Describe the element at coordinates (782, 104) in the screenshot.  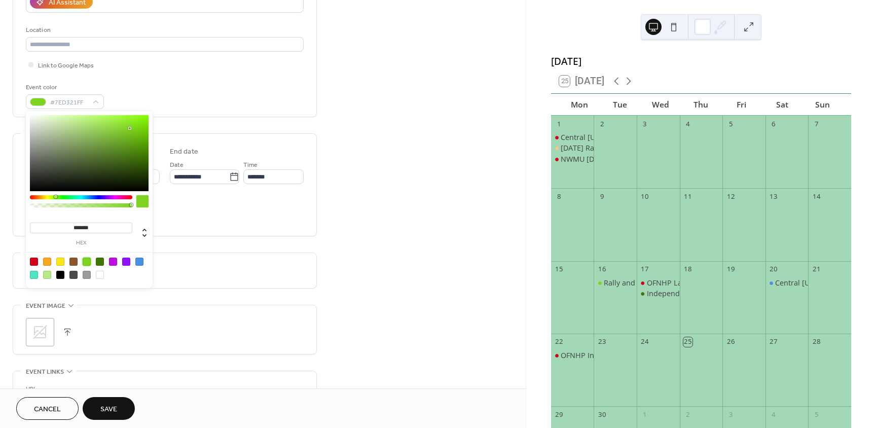
I see `div: Sat` at that location.